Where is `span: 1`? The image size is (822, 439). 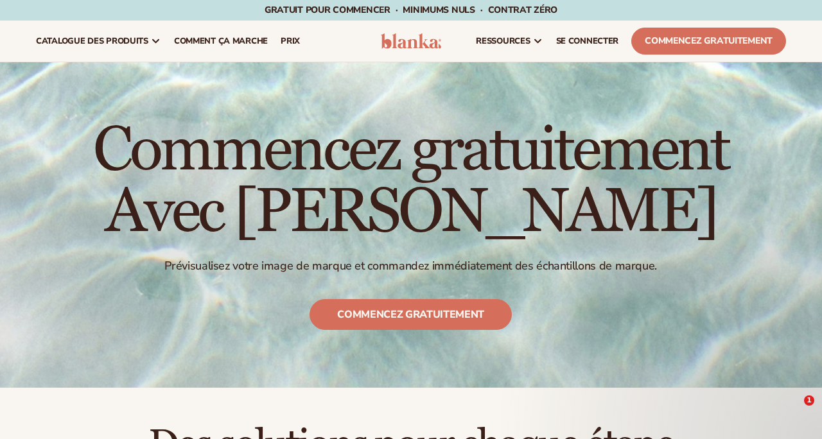
span: 1 is located at coordinates (809, 401).